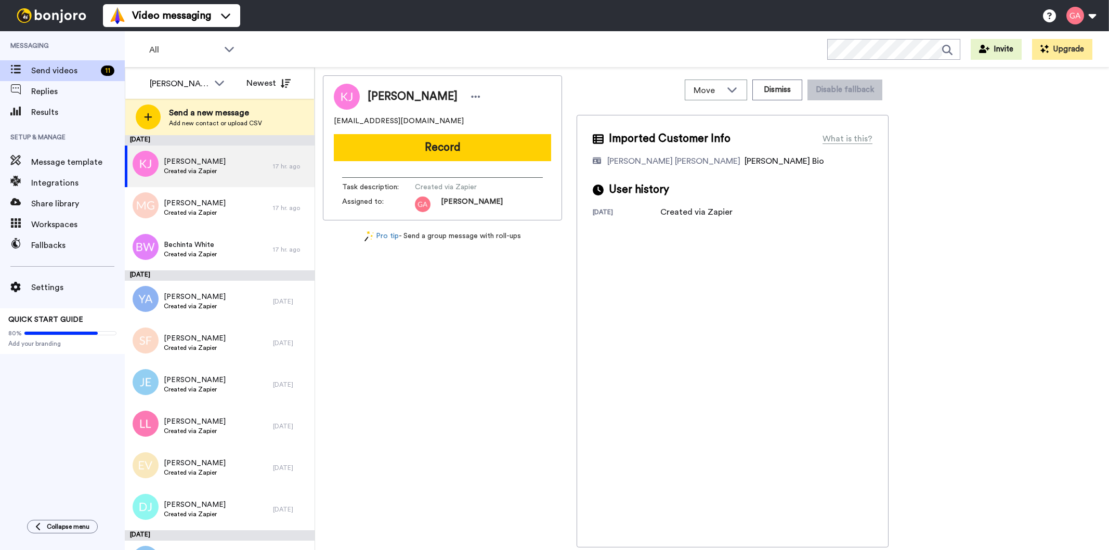  I want to click on button: Disable fallback, so click(845, 90).